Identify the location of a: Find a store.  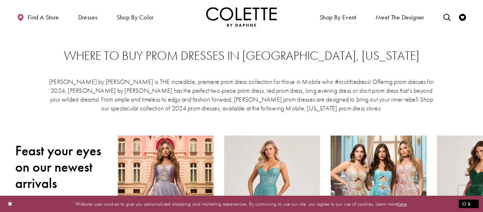
(38, 17).